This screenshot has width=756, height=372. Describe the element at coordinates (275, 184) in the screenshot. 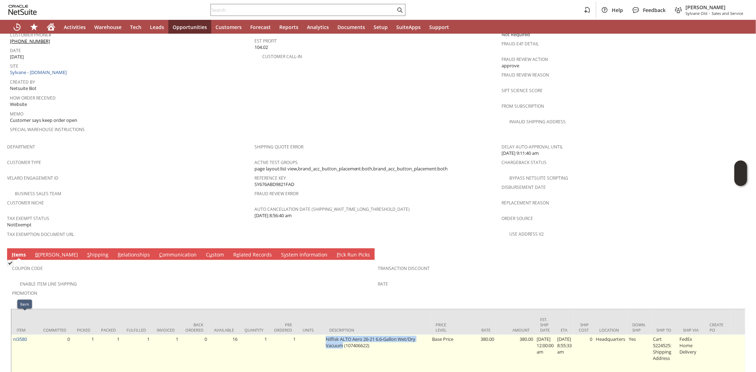

I see `span: SY676ABD9821FAD` at that location.